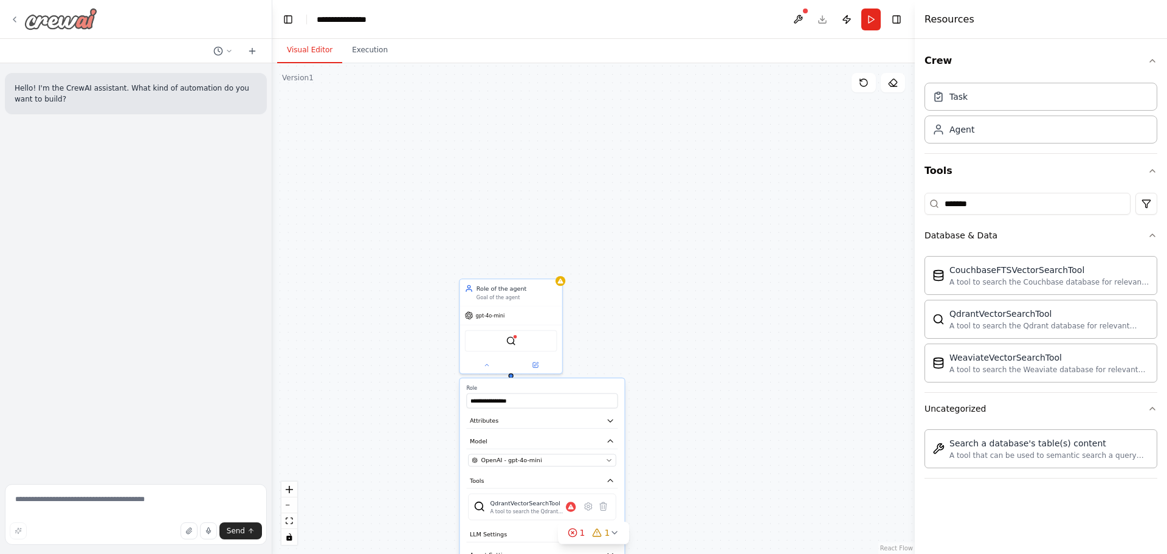 The image size is (1167, 554). I want to click on div: Role of the agent, so click(517, 289).